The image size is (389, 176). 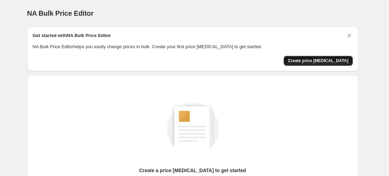 What do you see at coordinates (318, 61) in the screenshot?
I see `button: Create price change job` at bounding box center [318, 61].